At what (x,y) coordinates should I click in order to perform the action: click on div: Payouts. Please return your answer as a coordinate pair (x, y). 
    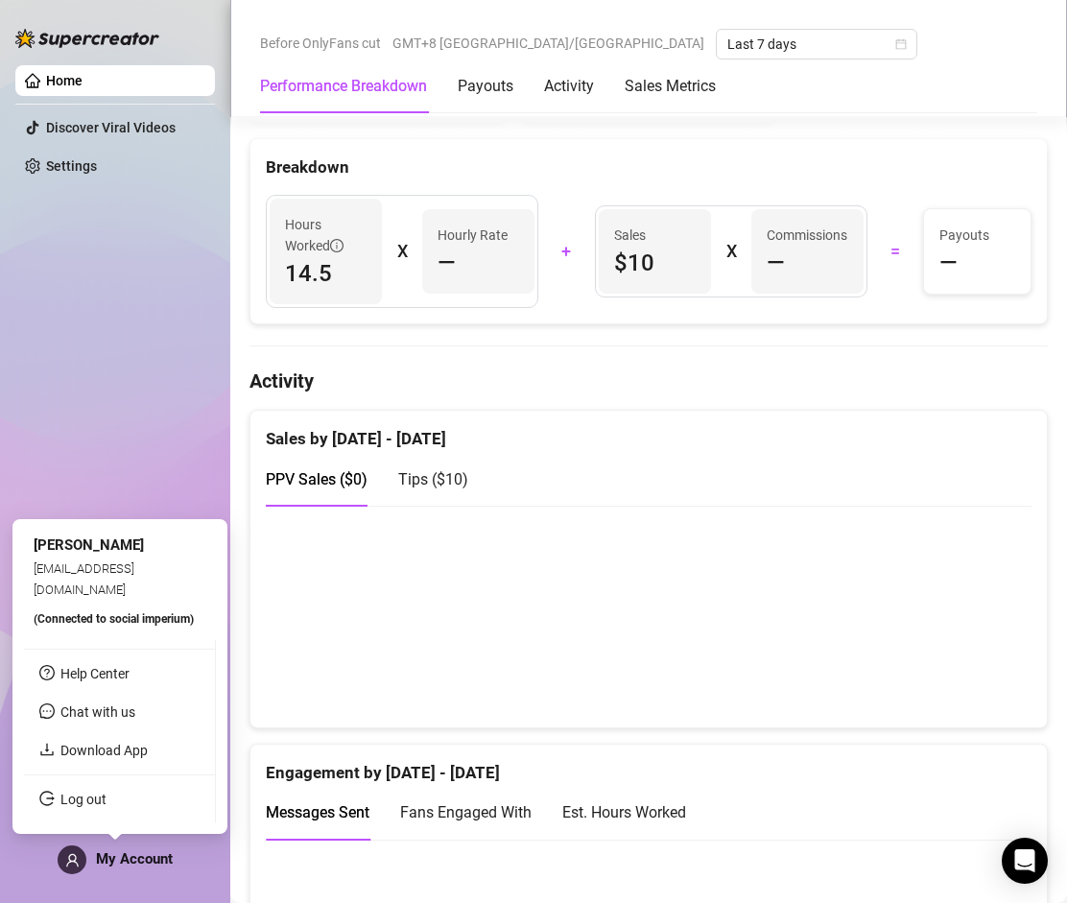
    Looking at the image, I should click on (486, 86).